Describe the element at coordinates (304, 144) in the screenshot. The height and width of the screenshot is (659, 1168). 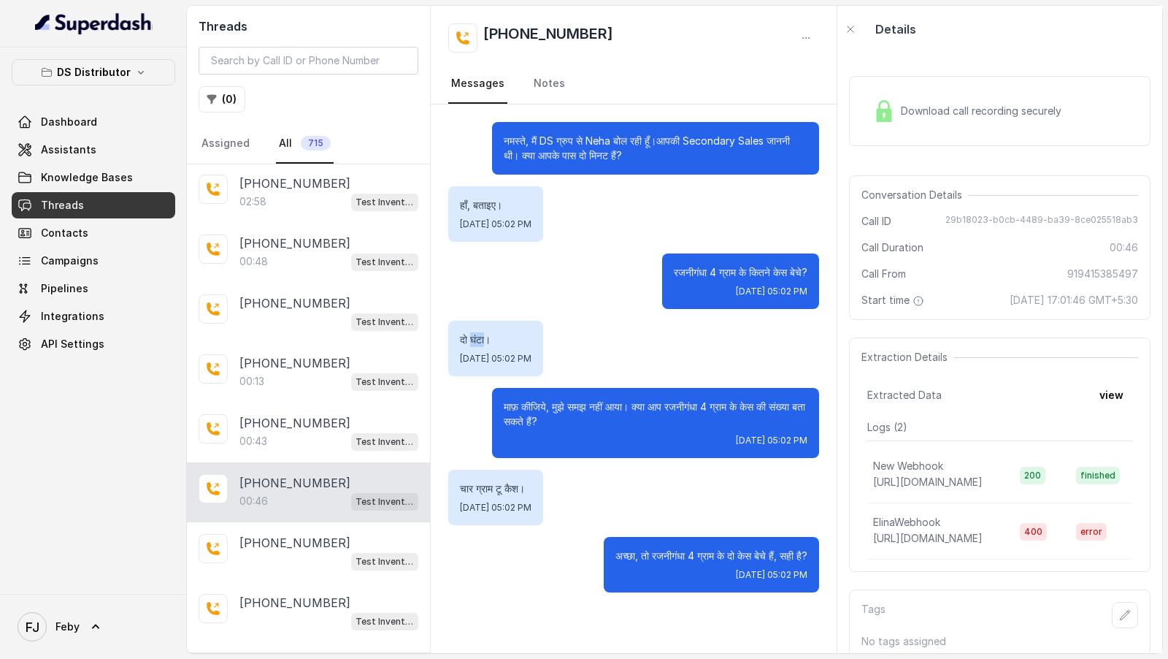
I see `a: All715` at that location.